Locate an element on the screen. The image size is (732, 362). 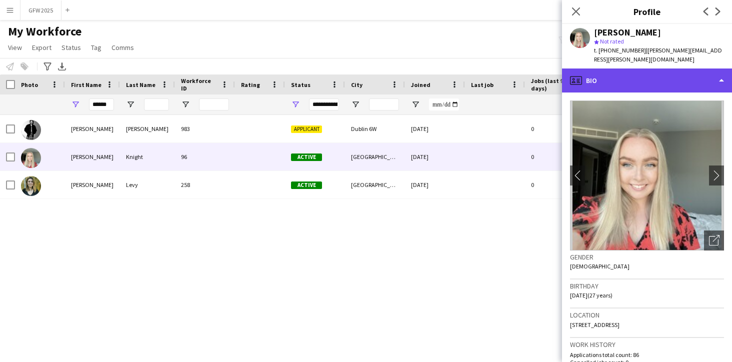
h3: Location is located at coordinates (647, 315).